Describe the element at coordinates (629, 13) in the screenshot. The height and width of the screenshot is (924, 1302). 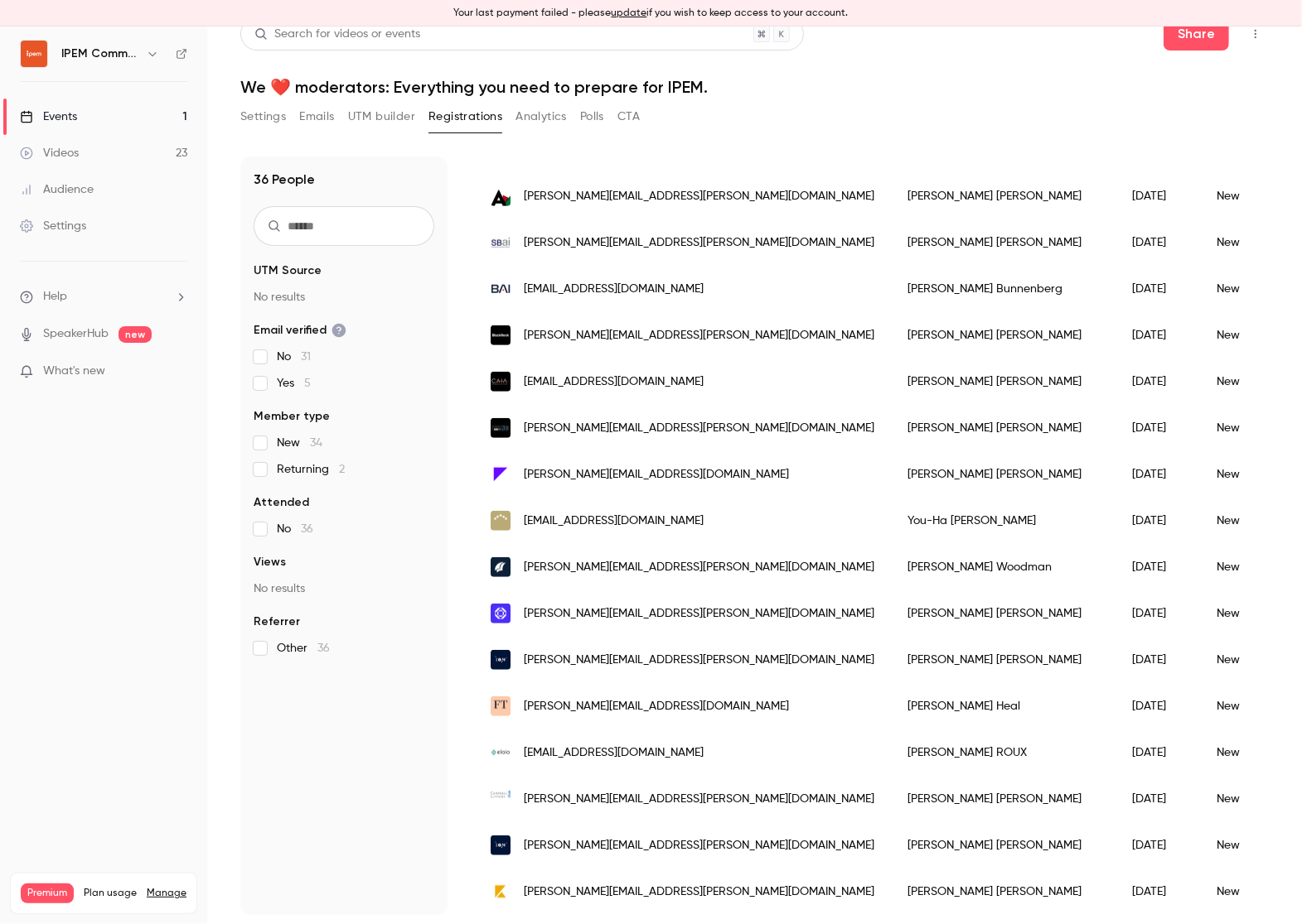
I see `button: update` at that location.